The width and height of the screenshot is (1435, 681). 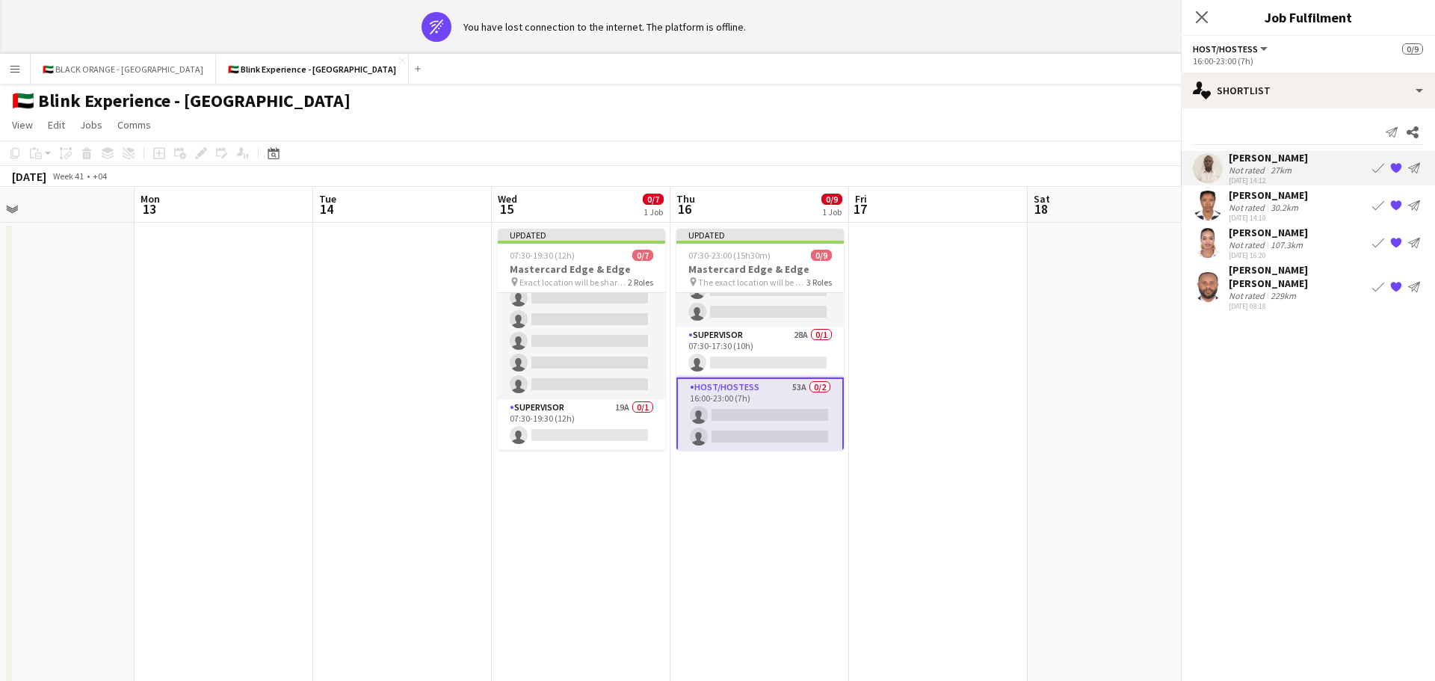 I want to click on div: 30.2km, so click(x=1284, y=207).